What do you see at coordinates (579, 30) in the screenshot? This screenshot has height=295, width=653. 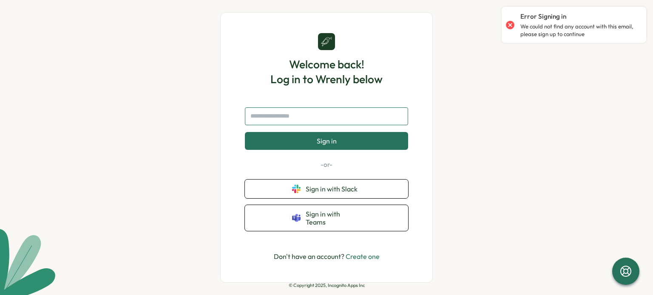 I see `p: We could not find any account with this email, please sign up to continue` at bounding box center [579, 30].